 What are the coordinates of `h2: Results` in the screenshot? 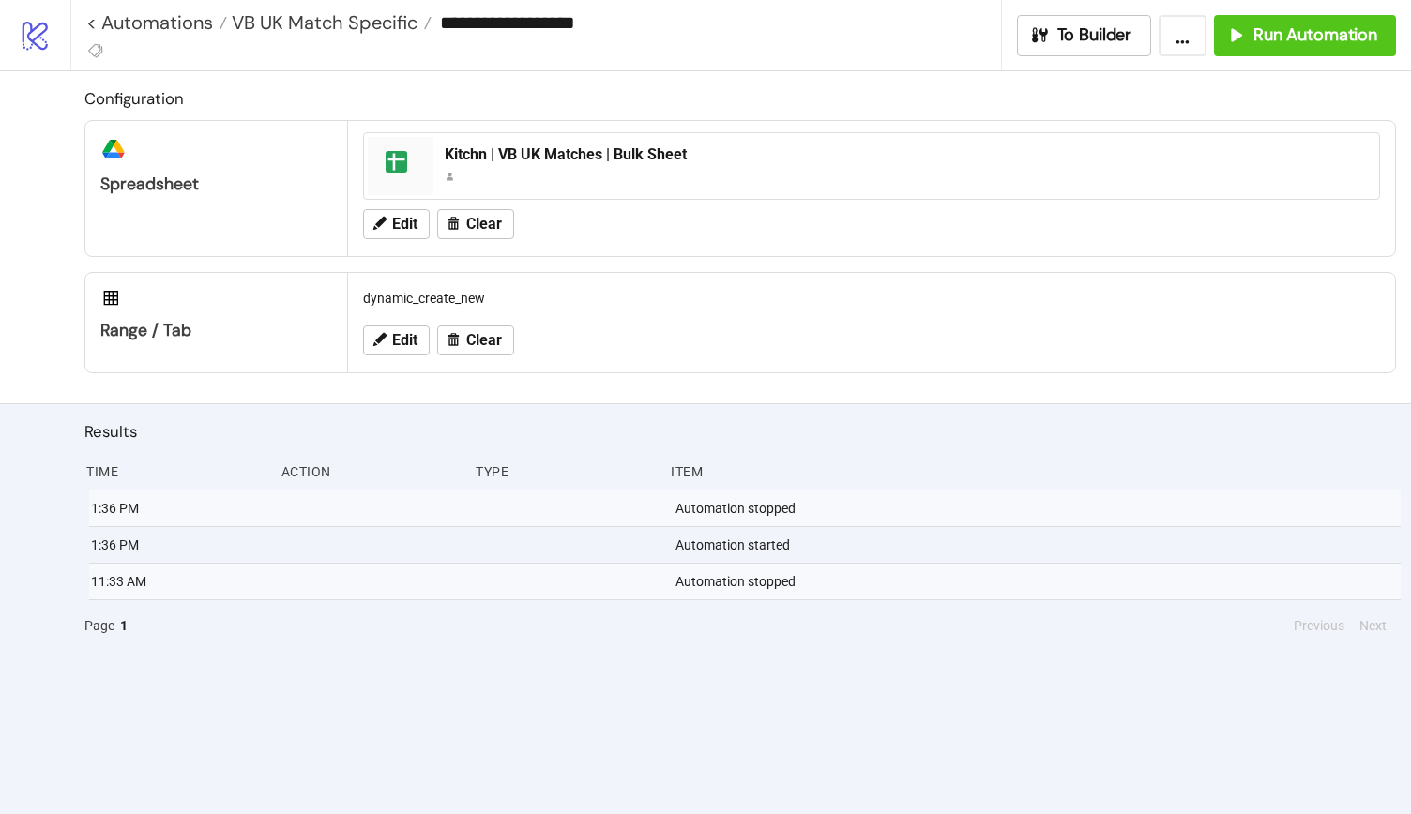 It's located at (740, 432).